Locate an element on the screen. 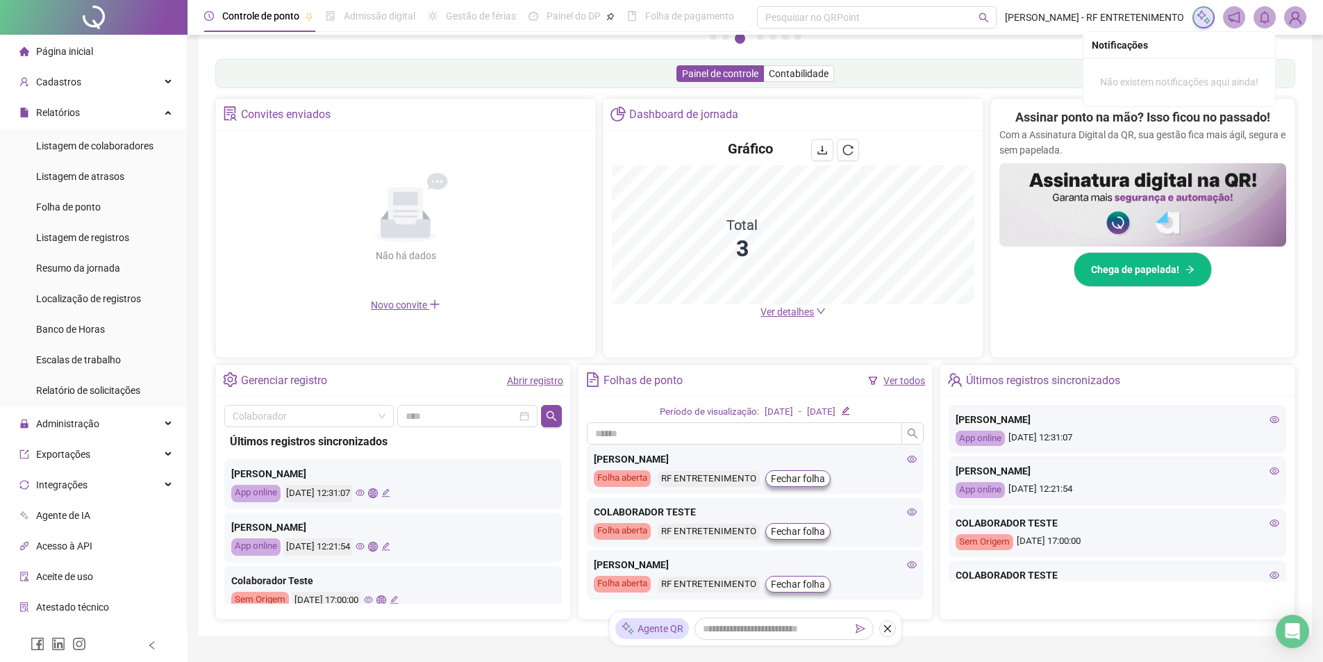 The width and height of the screenshot is (1323, 662). span: sync is located at coordinates (24, 485).